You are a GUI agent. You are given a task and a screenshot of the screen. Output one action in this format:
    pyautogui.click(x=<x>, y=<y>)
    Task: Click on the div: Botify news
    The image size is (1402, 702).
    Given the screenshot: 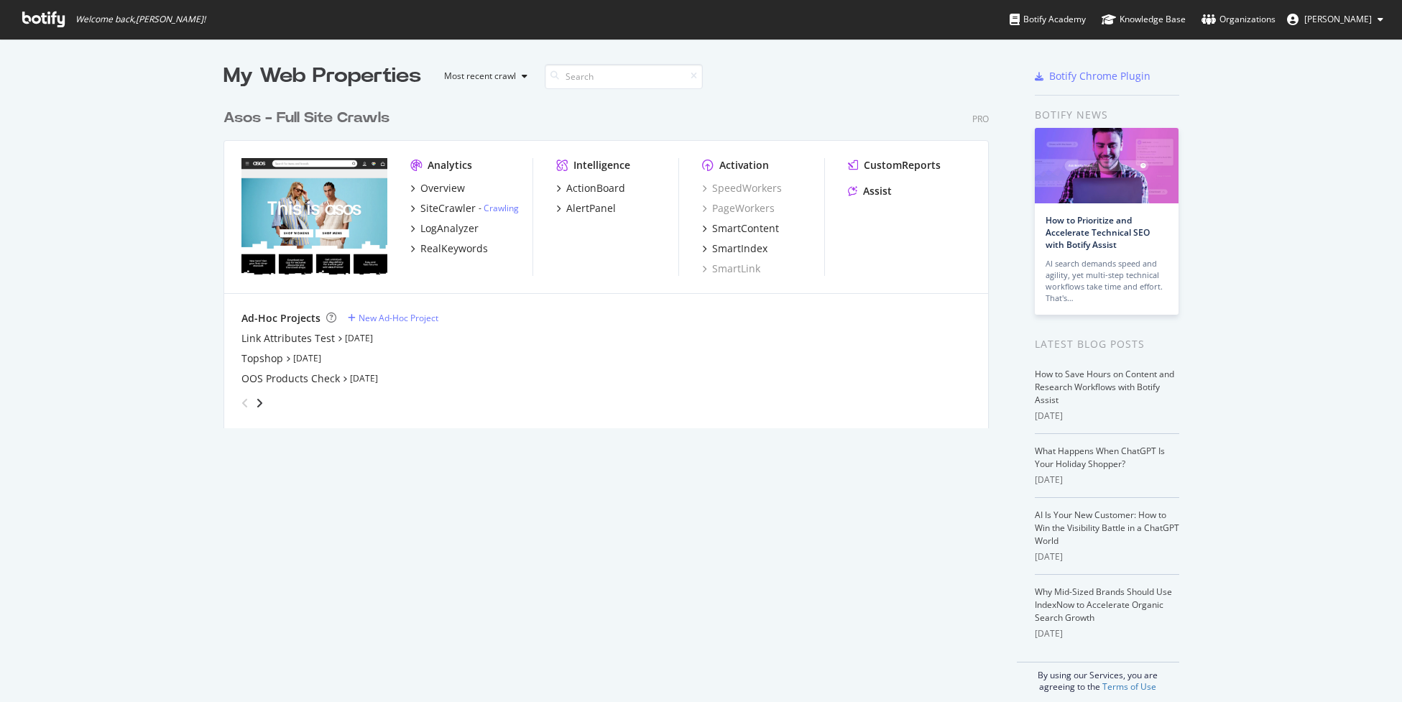 What is the action you would take?
    pyautogui.click(x=1107, y=115)
    